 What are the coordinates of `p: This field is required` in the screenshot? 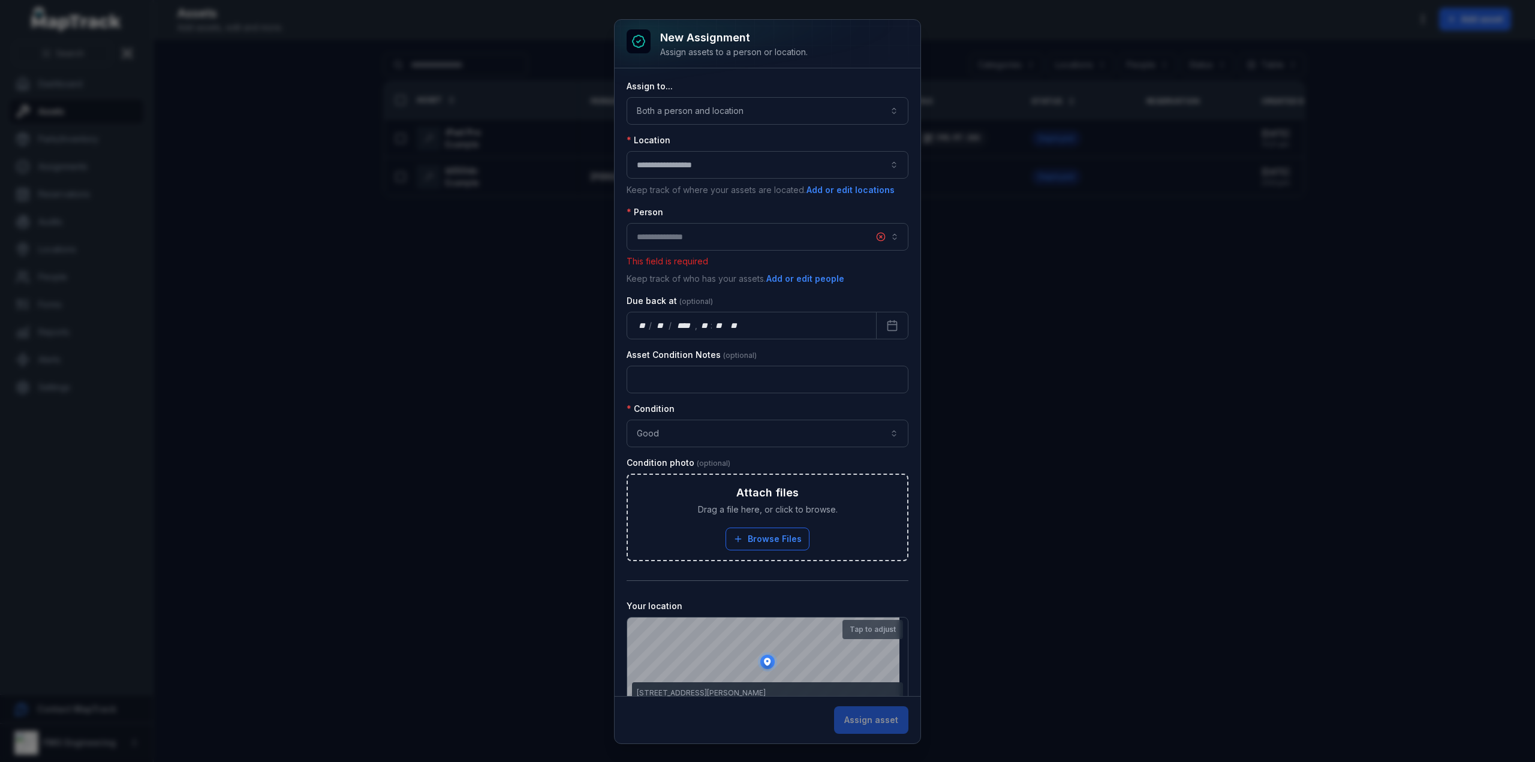 It's located at (768, 261).